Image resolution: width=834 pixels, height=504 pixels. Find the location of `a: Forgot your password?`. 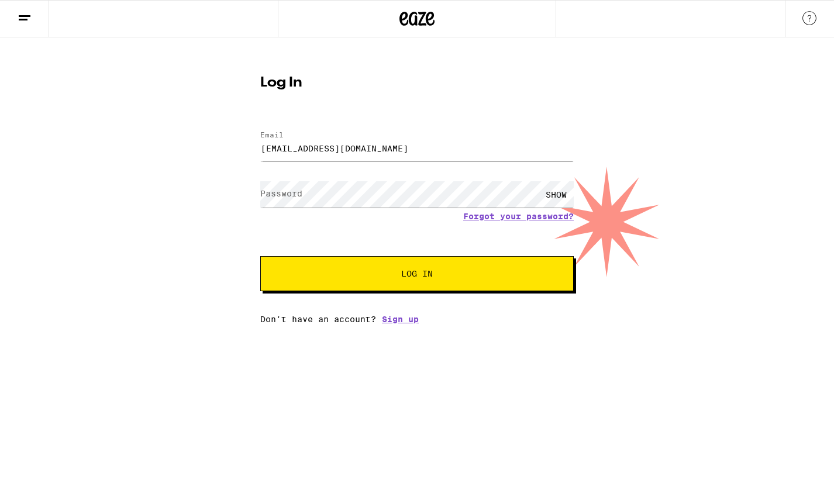

a: Forgot your password? is located at coordinates (518, 216).